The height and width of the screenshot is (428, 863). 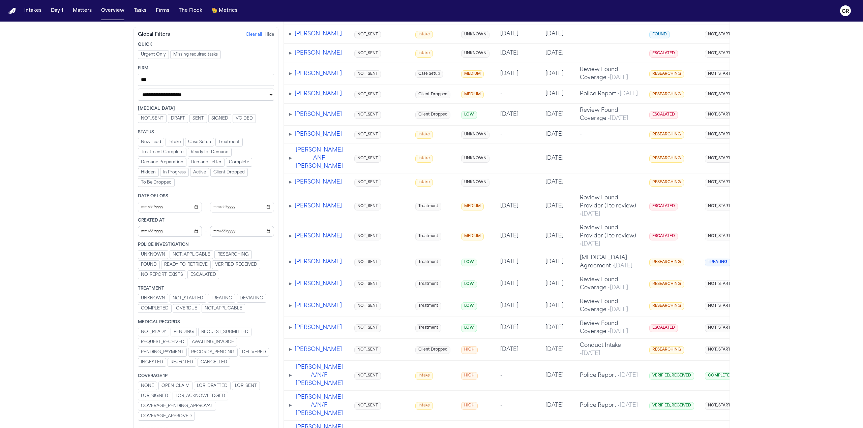 What do you see at coordinates (223, 309) in the screenshot?
I see `button: NOT_APPLICABLE` at bounding box center [223, 309].